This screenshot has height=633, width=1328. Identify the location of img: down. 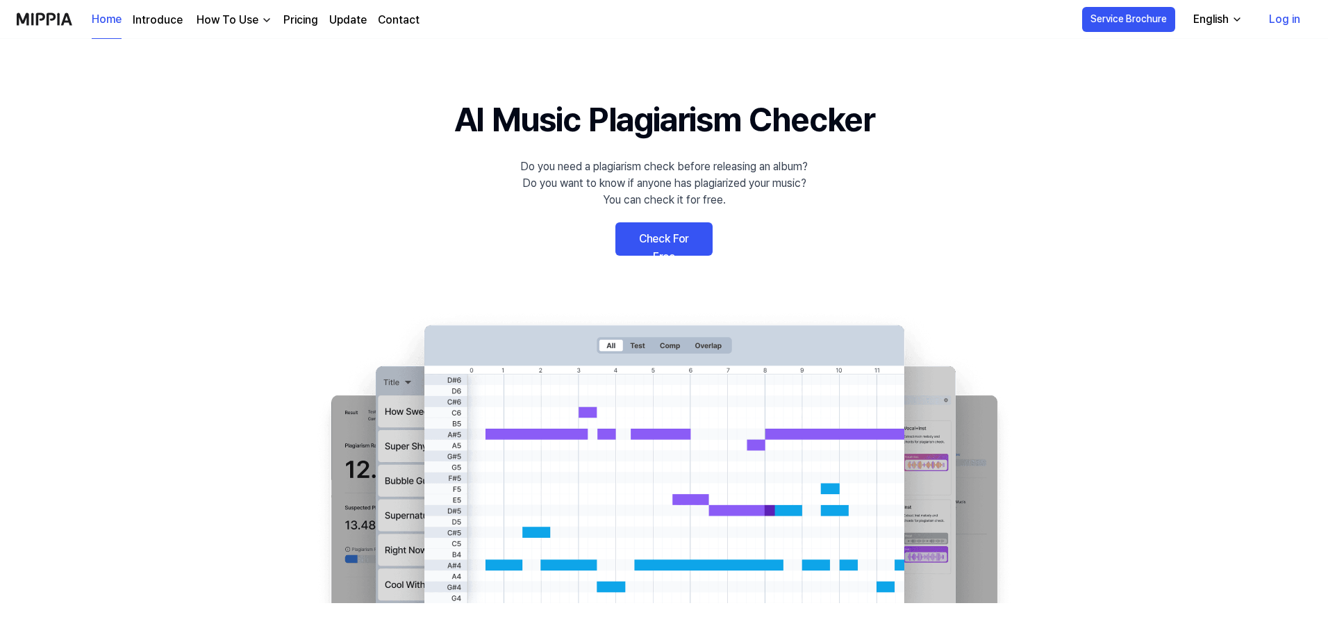
(267, 20).